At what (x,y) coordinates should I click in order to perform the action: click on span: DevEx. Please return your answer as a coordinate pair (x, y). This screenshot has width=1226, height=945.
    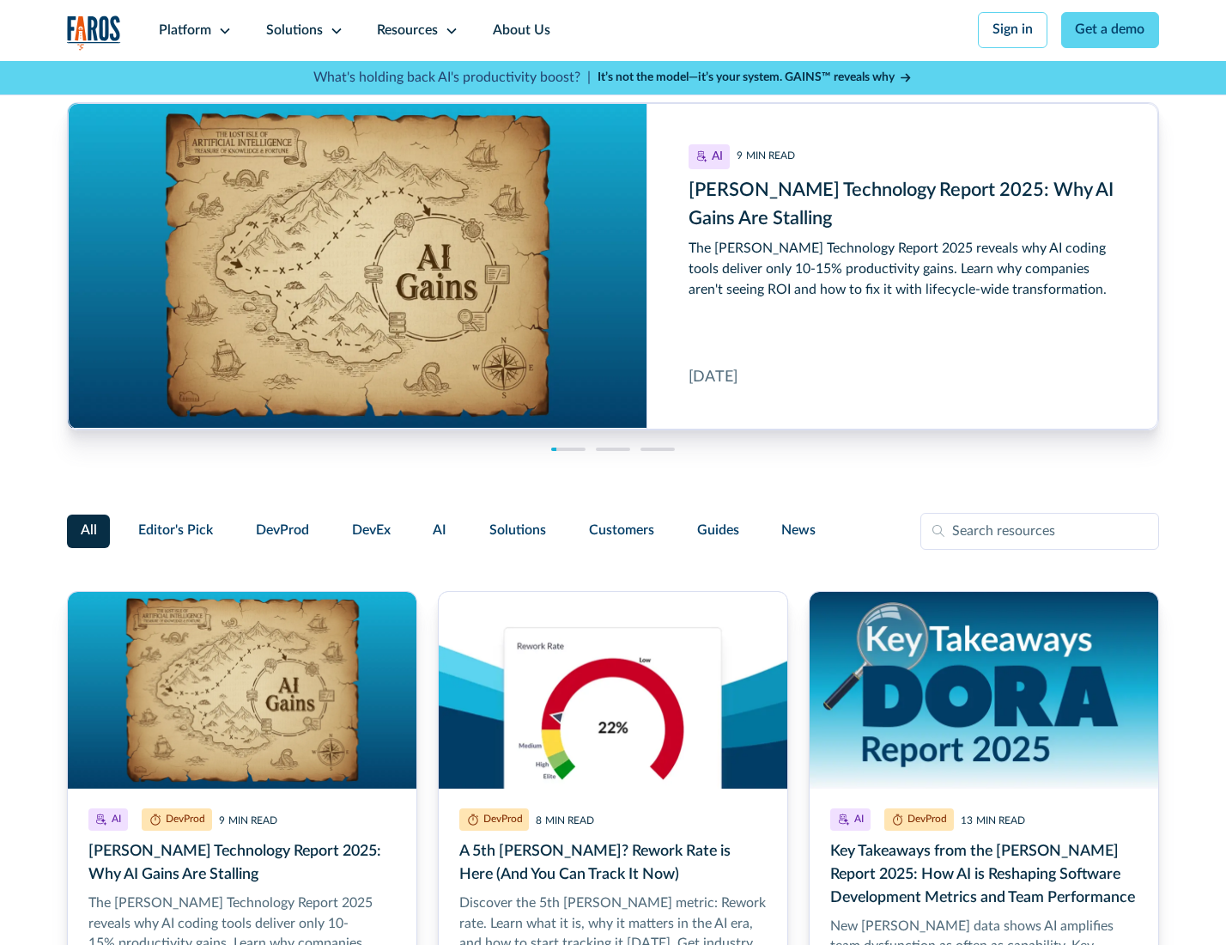
    Looking at the image, I should click on (371, 531).